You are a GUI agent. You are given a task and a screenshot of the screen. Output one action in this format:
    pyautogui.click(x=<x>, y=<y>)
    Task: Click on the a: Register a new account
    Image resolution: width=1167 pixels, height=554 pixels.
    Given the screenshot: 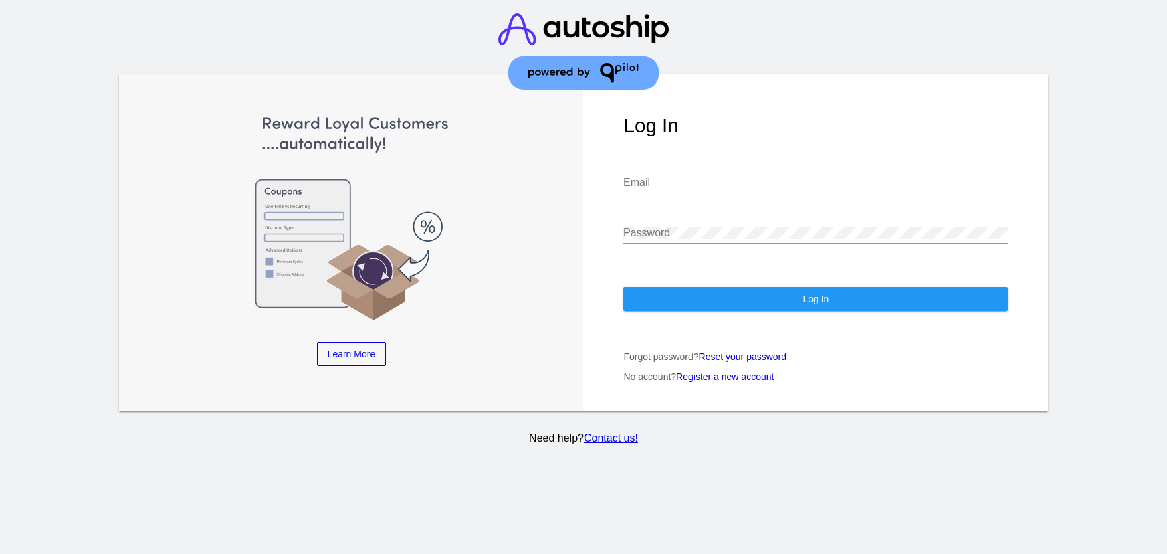 What is the action you would take?
    pyautogui.click(x=725, y=377)
    